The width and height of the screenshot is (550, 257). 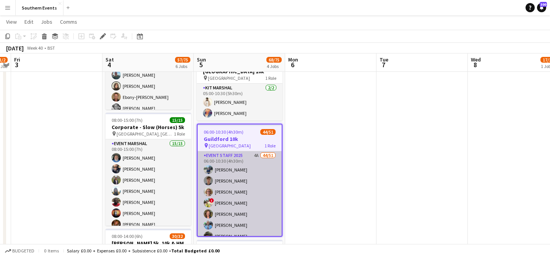 What do you see at coordinates (68, 22) in the screenshot?
I see `span: Comms` at bounding box center [68, 22].